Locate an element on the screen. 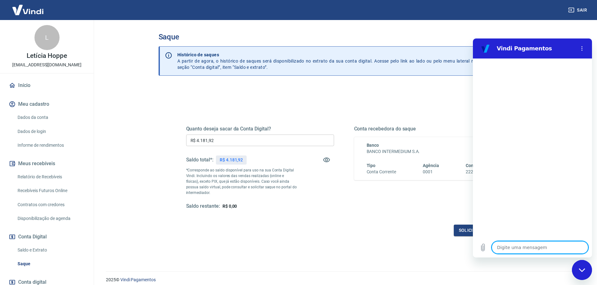 The image size is (597, 285). a: Saldo e Extrato is located at coordinates (50, 250).